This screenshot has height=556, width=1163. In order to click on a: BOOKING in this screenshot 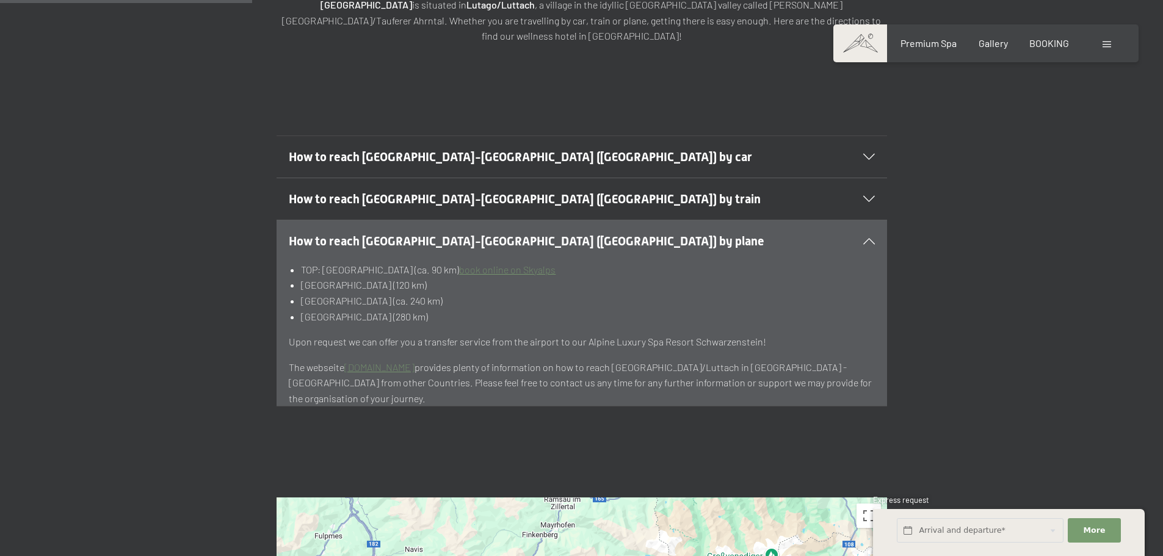, I will do `click(1049, 43)`.